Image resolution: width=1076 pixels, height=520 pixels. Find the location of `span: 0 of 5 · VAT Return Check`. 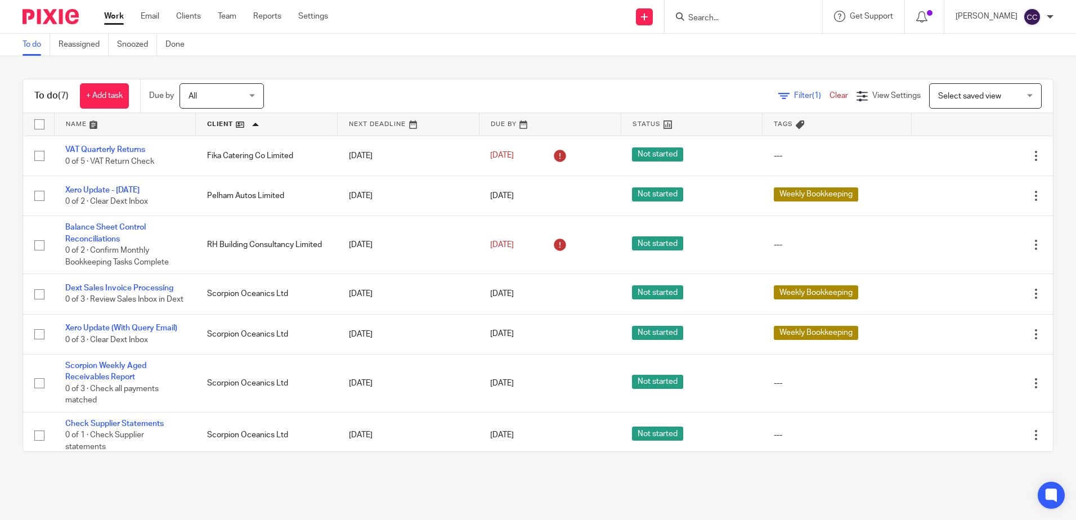

span: 0 of 5 · VAT Return Check is located at coordinates (110, 162).